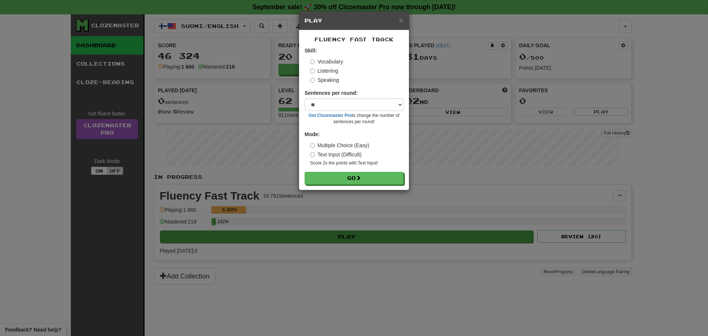  Describe the element at coordinates (354, 21) in the screenshot. I see `h5: Play` at that location.